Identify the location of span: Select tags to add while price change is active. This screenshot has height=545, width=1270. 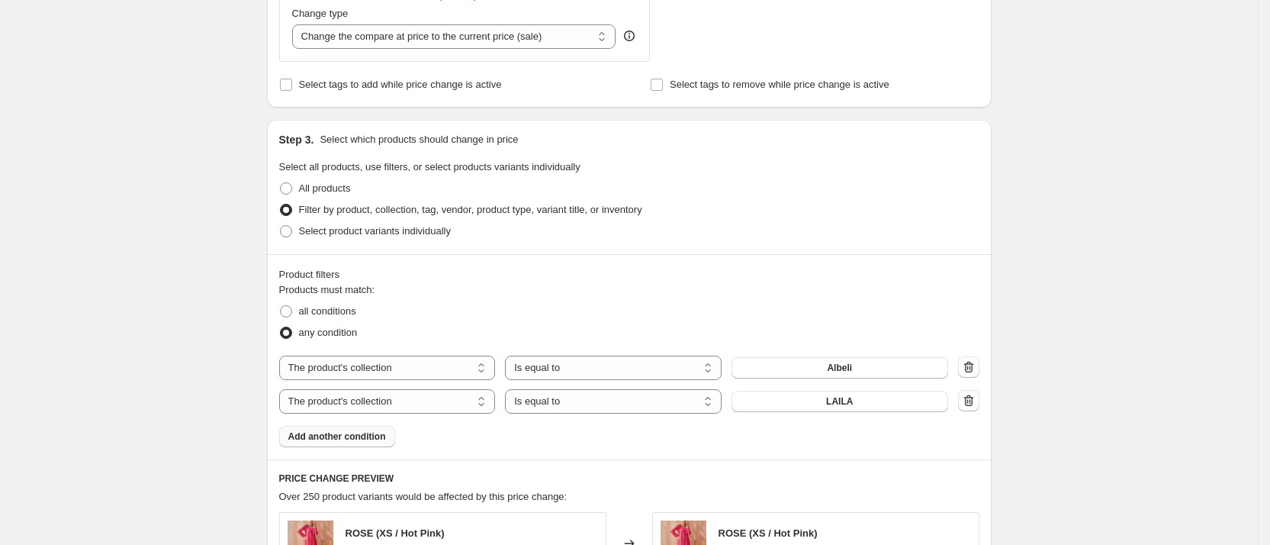
(400, 84).